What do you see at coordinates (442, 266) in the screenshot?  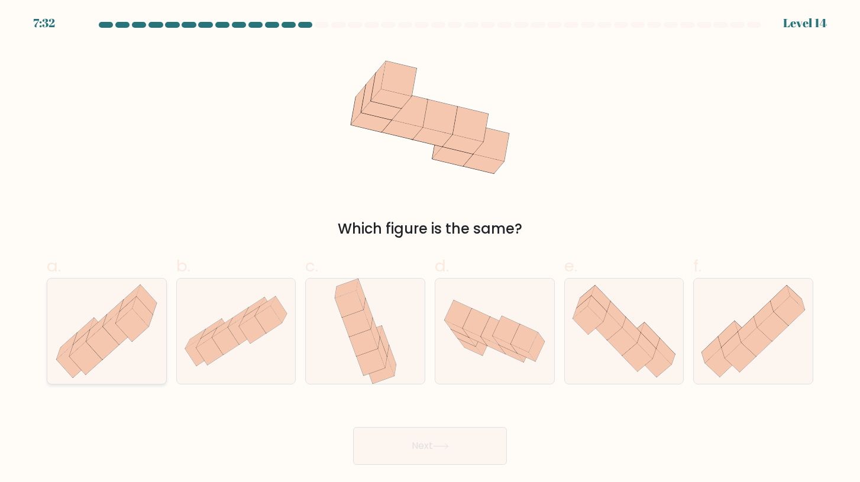 I see `span: d.` at bounding box center [442, 266].